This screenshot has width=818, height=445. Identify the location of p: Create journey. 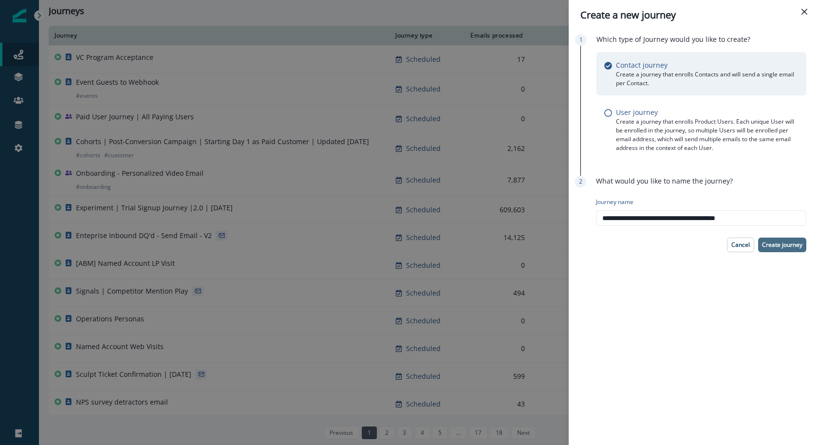
(782, 245).